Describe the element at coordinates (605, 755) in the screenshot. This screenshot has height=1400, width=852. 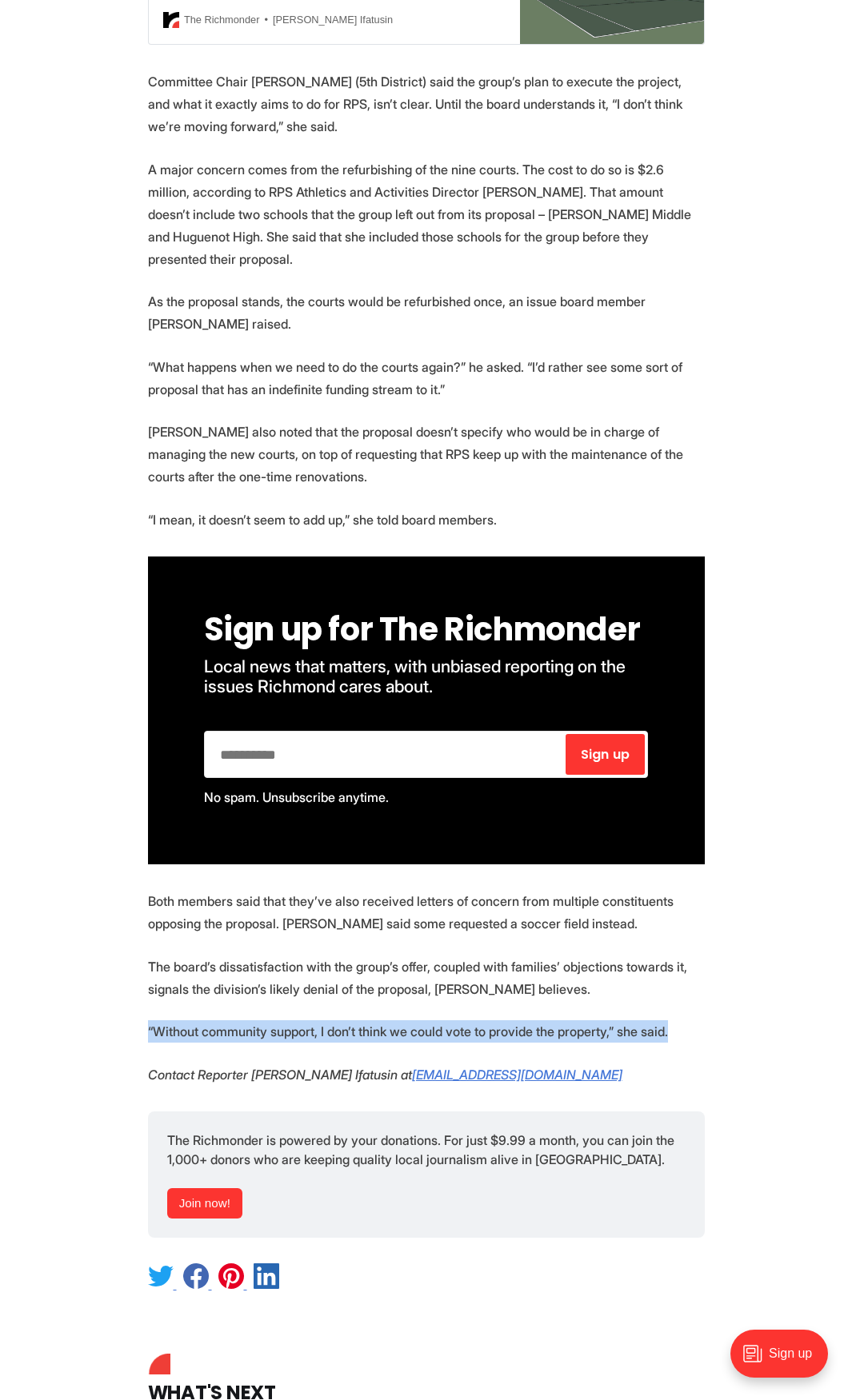
I see `span: Sign up` at that location.